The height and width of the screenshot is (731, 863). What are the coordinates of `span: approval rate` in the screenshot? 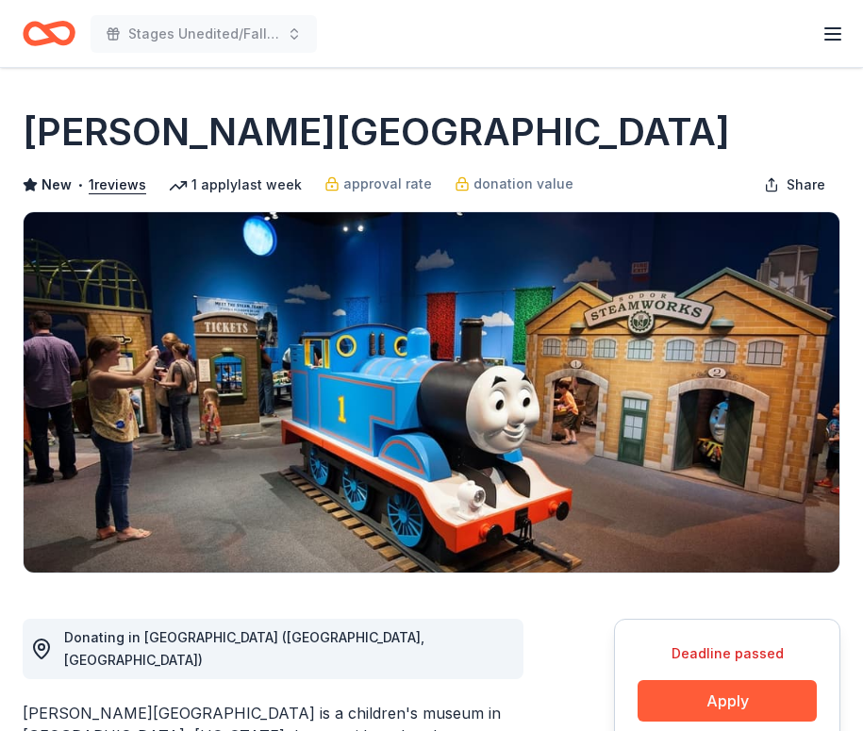 It's located at (387, 184).